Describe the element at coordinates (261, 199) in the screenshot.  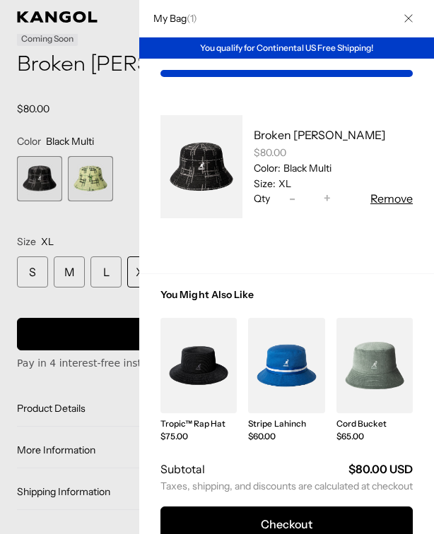
I see `span: Qty` at that location.